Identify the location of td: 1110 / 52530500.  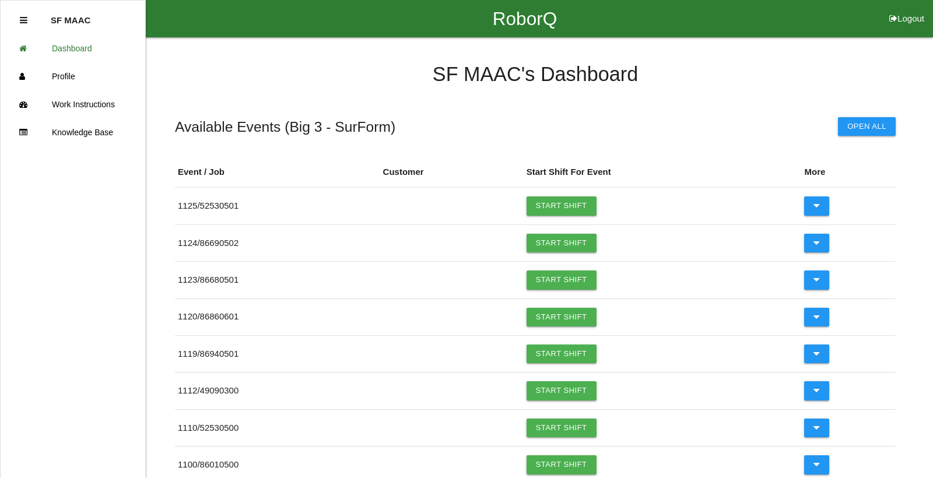
(278, 428).